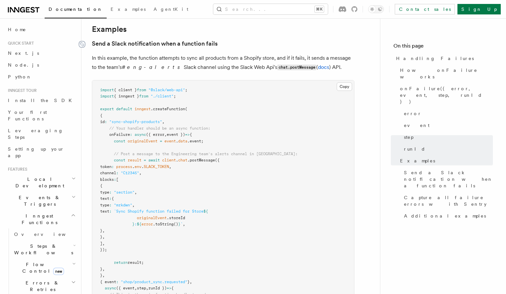 This screenshot has width=506, height=294. What do you see at coordinates (41, 152) in the screenshot?
I see `a: Setting up your app` at bounding box center [41, 152].